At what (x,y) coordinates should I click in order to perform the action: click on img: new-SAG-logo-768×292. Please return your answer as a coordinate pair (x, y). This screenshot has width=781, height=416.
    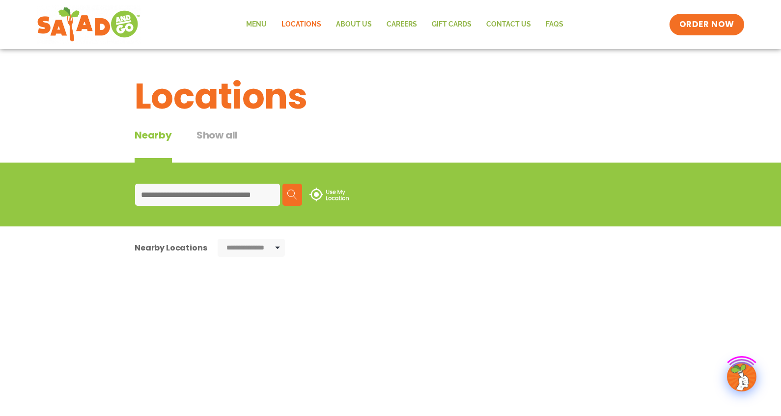
    Looking at the image, I should click on (88, 25).